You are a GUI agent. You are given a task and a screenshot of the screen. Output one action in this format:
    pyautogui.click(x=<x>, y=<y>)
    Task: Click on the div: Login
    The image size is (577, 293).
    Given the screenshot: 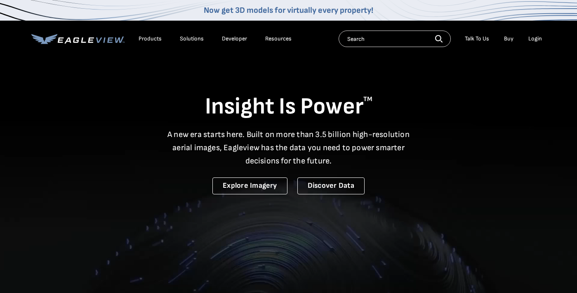 What is the action you would take?
    pyautogui.click(x=535, y=39)
    